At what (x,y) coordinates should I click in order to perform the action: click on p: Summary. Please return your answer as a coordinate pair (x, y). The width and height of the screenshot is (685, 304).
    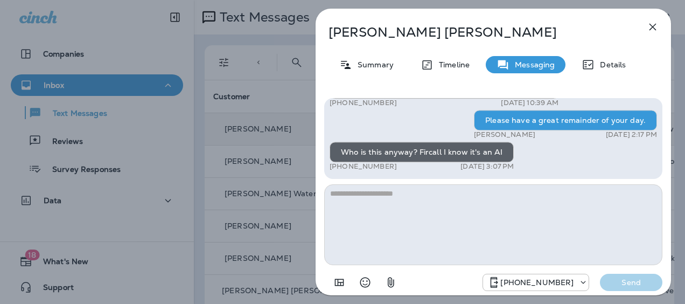
    Looking at the image, I should click on (373, 65).